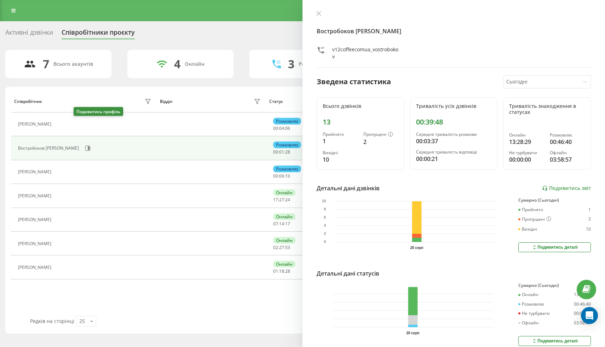 This screenshot has height=347, width=605. Describe the element at coordinates (454, 152) in the screenshot. I see `div: Середня тривалість відповіді` at that location.